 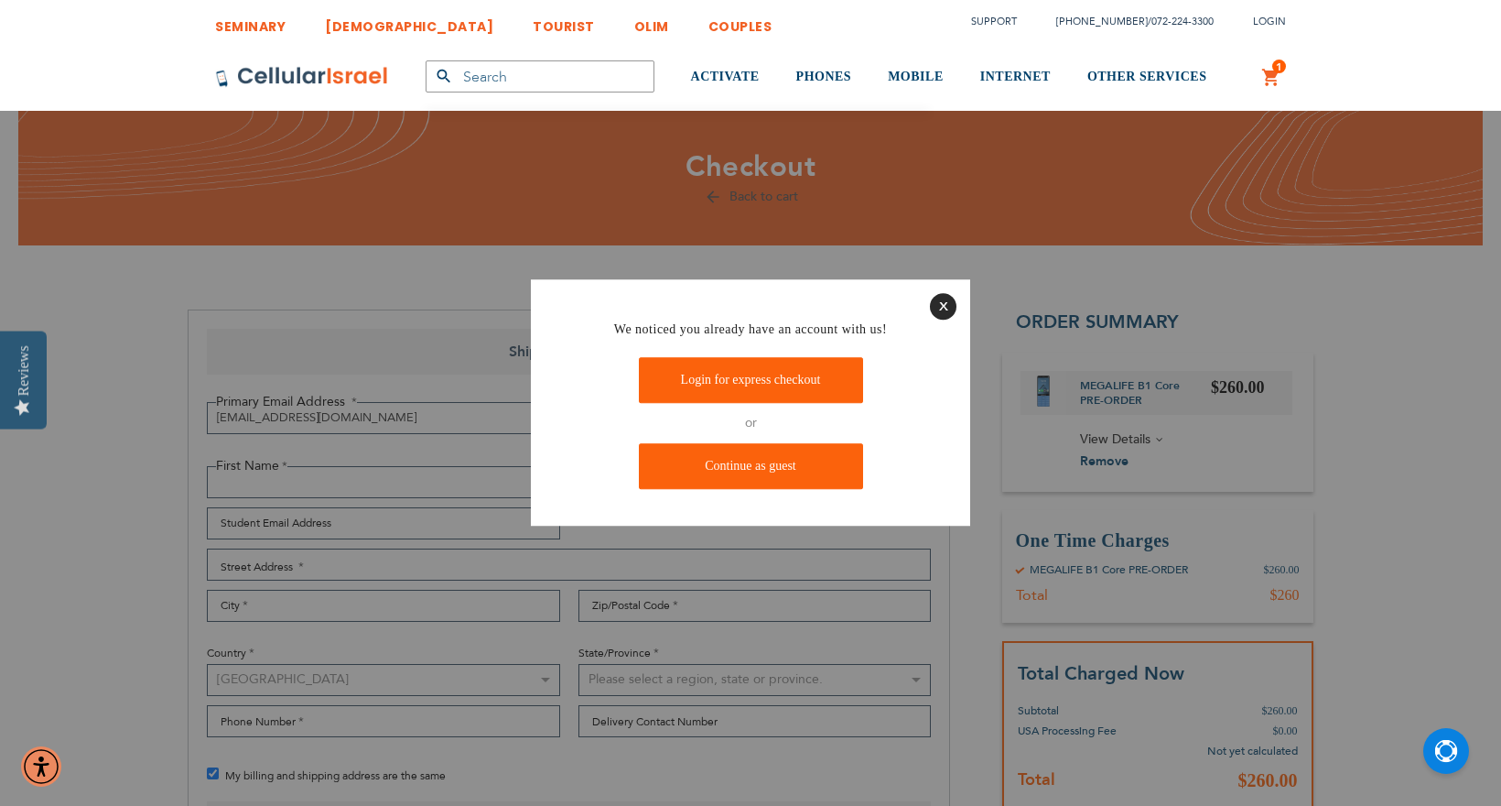 I want to click on a: INTERNET, so click(x=1015, y=77).